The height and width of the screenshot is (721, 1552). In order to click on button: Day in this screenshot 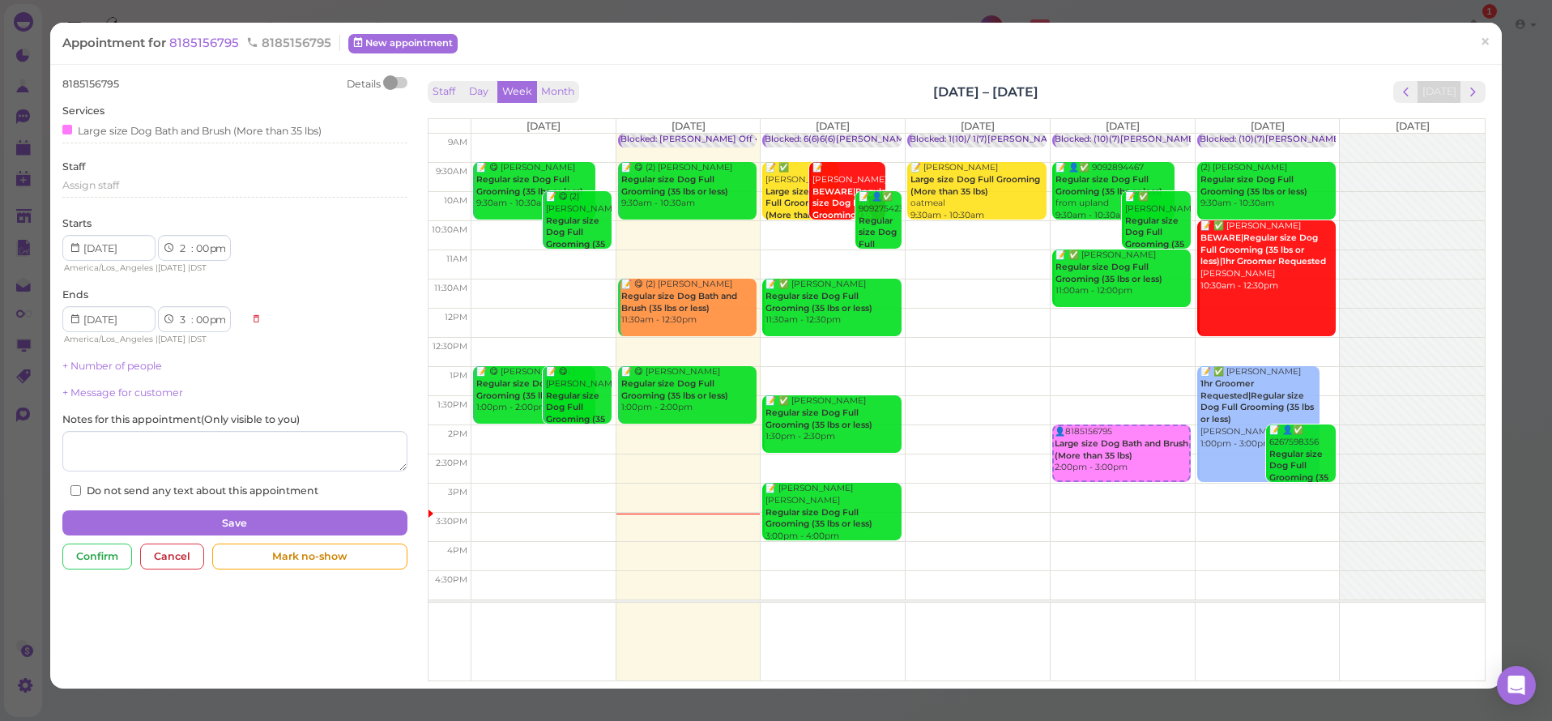, I will do `click(479, 92)`.